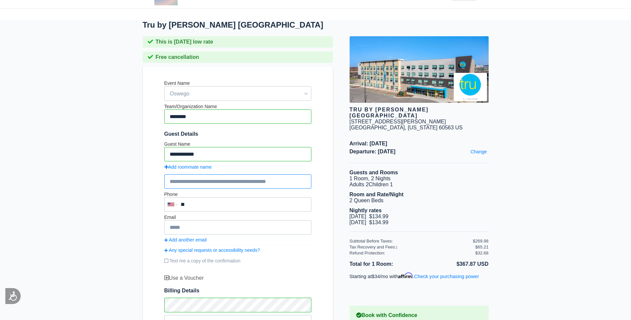 This screenshot has height=320, width=631. Describe the element at coordinates (172, 204) in the screenshot. I see `div: United States: +1` at that location.